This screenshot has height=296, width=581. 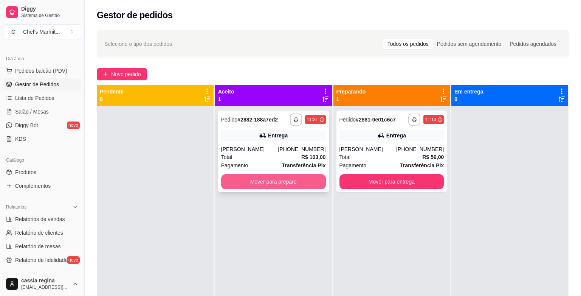 What do you see at coordinates (226, 92) in the screenshot?
I see `p: Aceito` at bounding box center [226, 92].